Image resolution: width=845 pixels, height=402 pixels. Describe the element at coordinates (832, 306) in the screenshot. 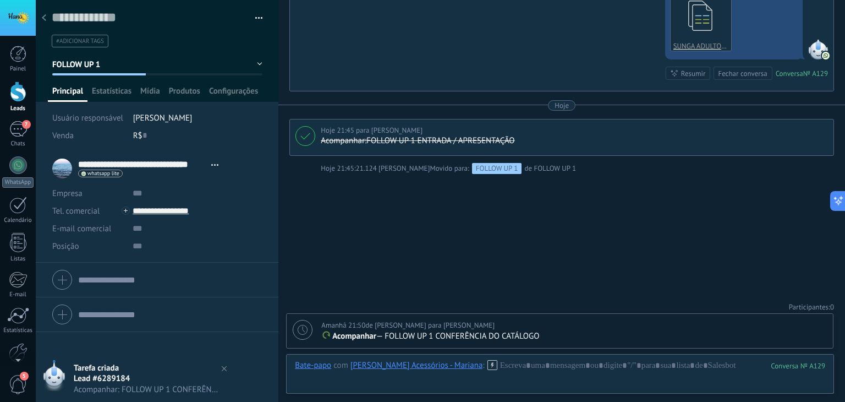

I see `span: 0` at that location.